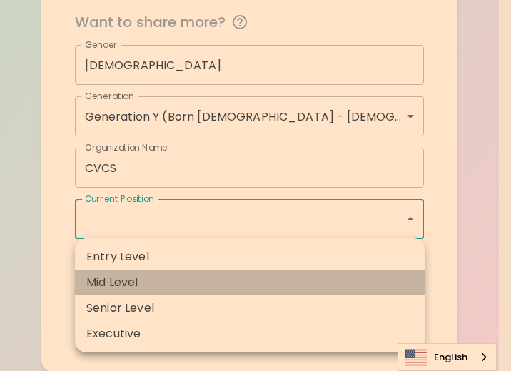 The width and height of the screenshot is (511, 371). Describe the element at coordinates (447, 357) in the screenshot. I see `div: Language` at that location.